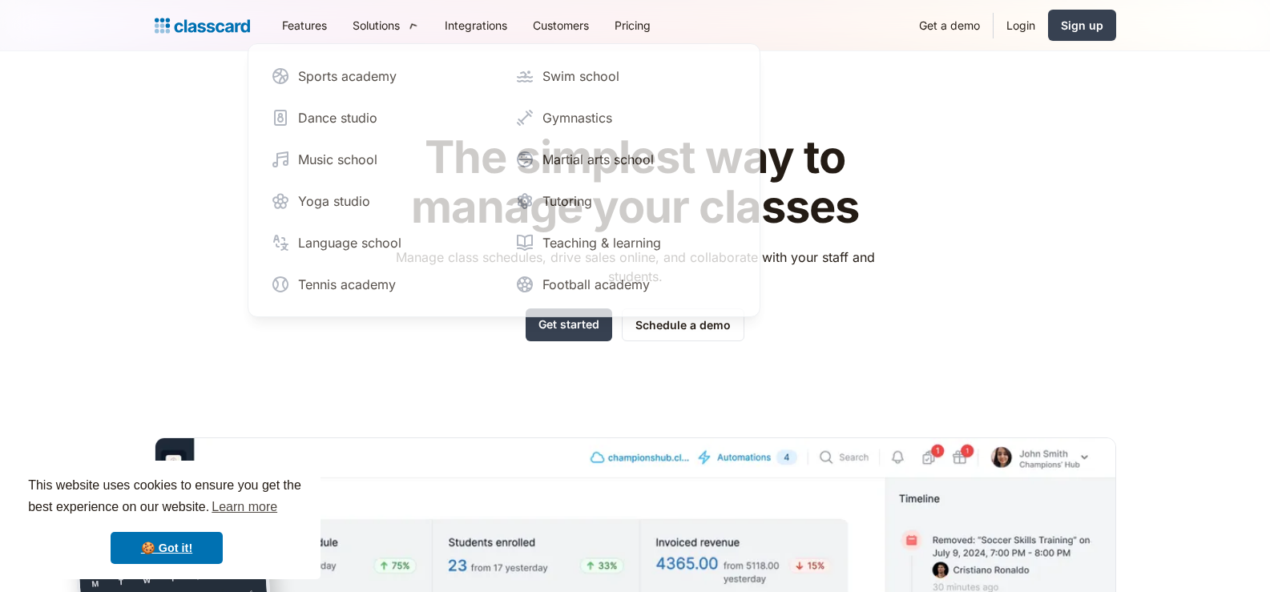  Describe the element at coordinates (581, 76) in the screenshot. I see `div: Swim school` at that location.